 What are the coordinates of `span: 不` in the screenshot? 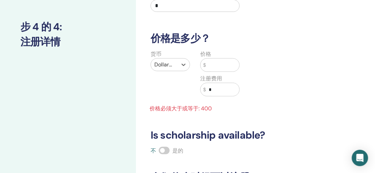 It's located at (153, 150).